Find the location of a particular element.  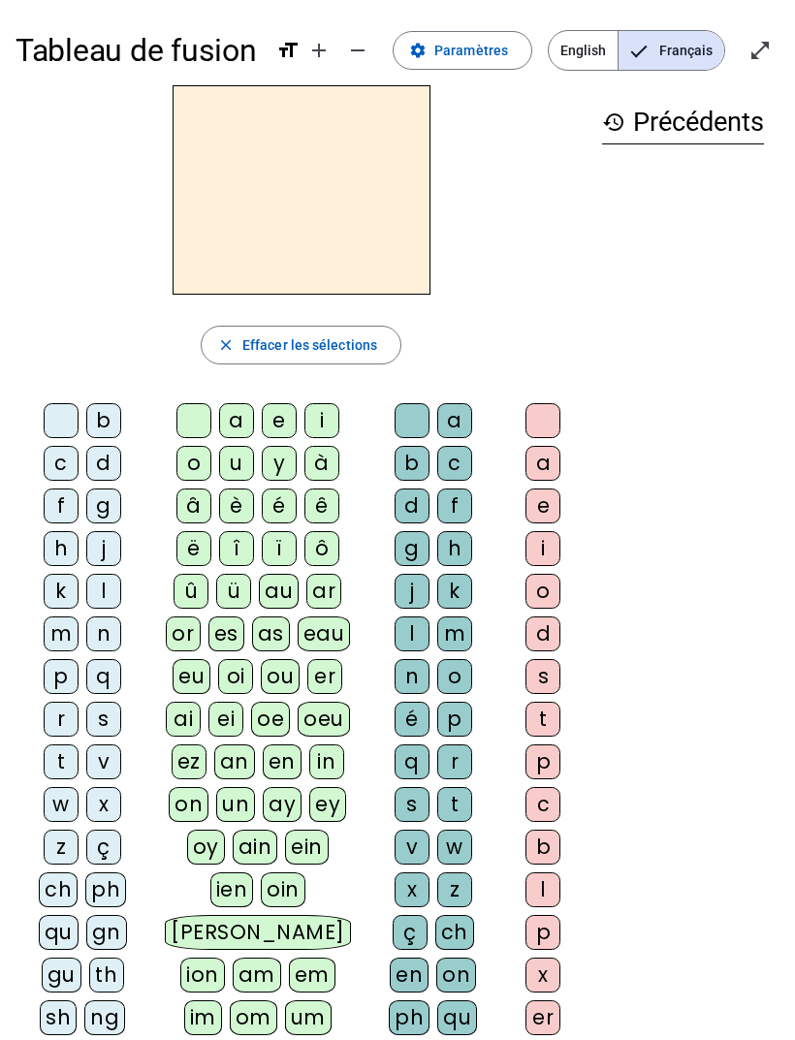

div: oi is located at coordinates (236, 677).